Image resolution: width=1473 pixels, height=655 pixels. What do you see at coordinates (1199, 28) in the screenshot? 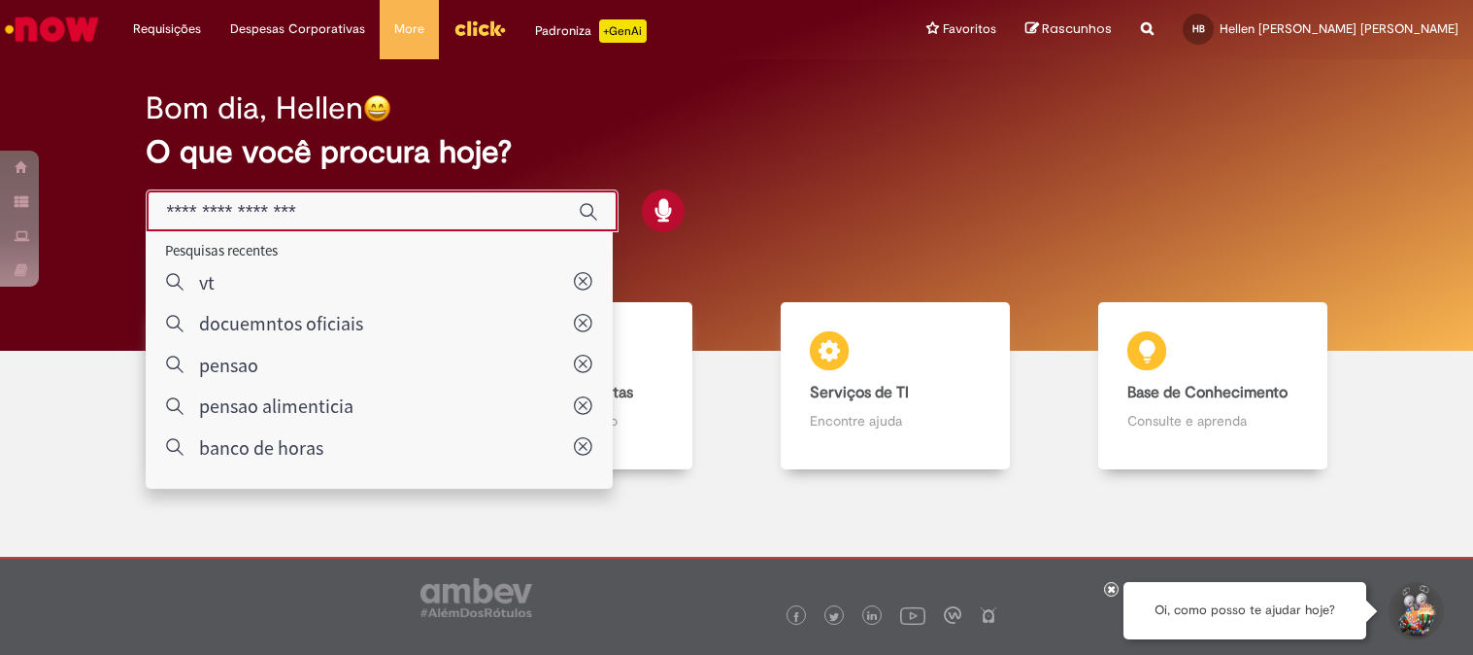
I see `span: HB` at bounding box center [1199, 28].